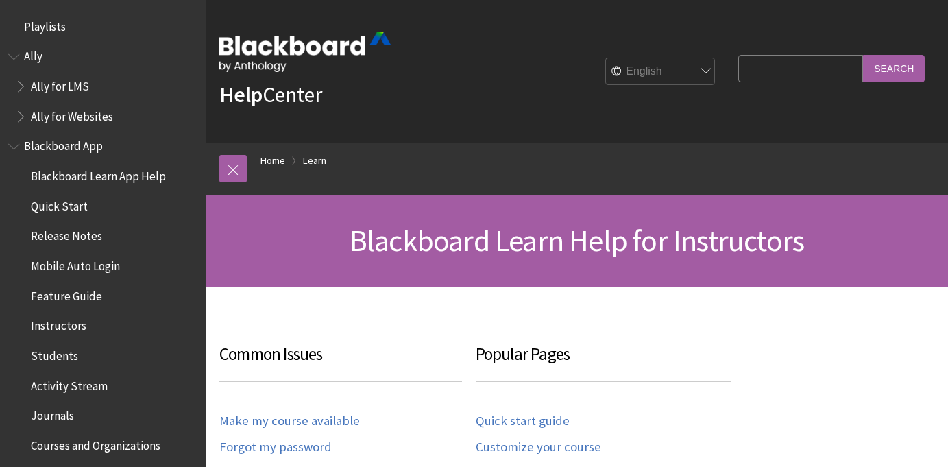 The height and width of the screenshot is (467, 948). Describe the element at coordinates (66, 293) in the screenshot. I see `span: Feature Guide` at that location.